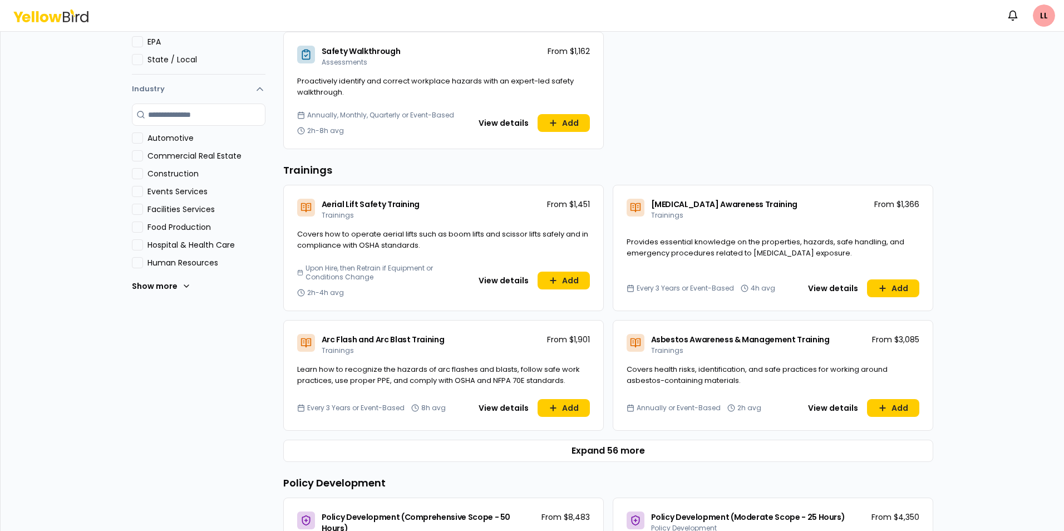 The image size is (1064, 531). I want to click on label: EPA, so click(207, 42).